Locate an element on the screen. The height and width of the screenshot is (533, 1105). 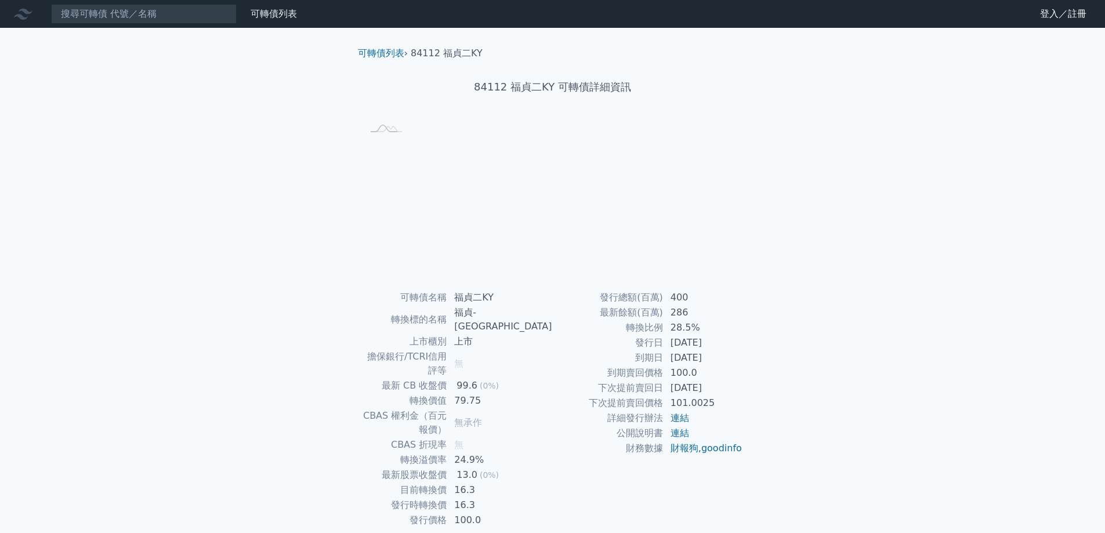
span: 無承作 is located at coordinates (468, 422).